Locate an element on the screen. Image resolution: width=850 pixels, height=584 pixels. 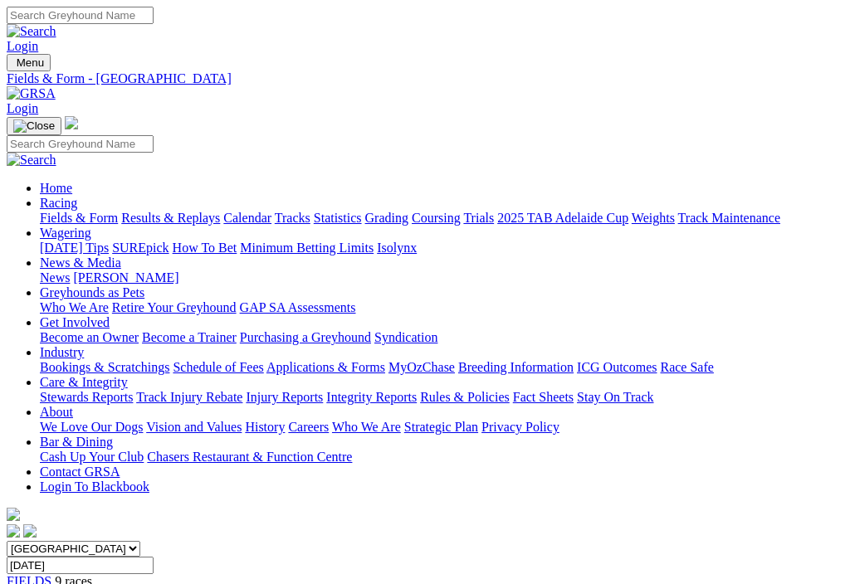
a: Results & Replays is located at coordinates (170, 217).